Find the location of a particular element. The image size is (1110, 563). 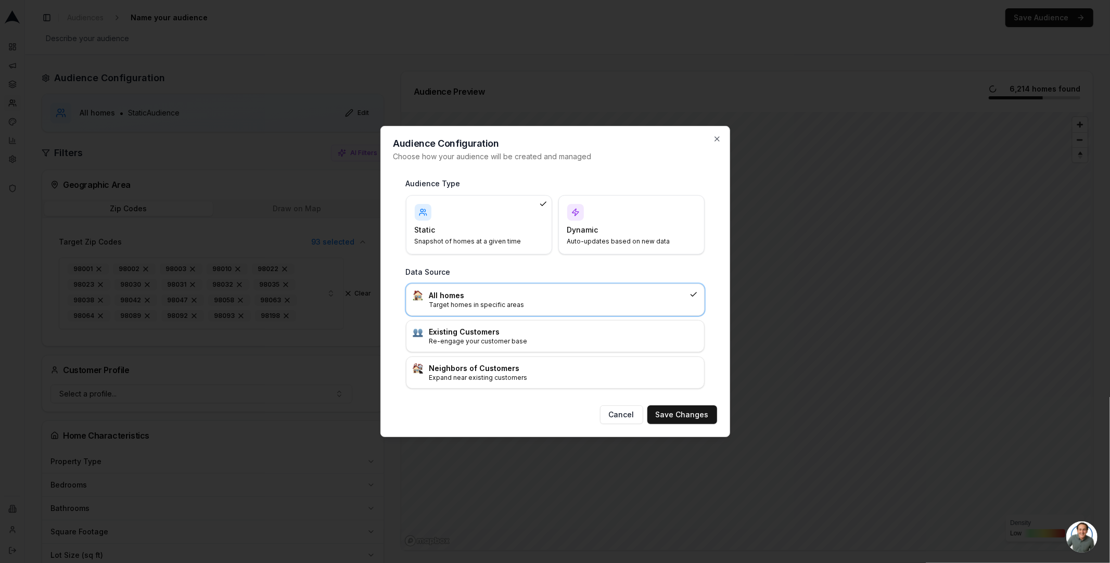

button: Save Changes is located at coordinates (682, 415).